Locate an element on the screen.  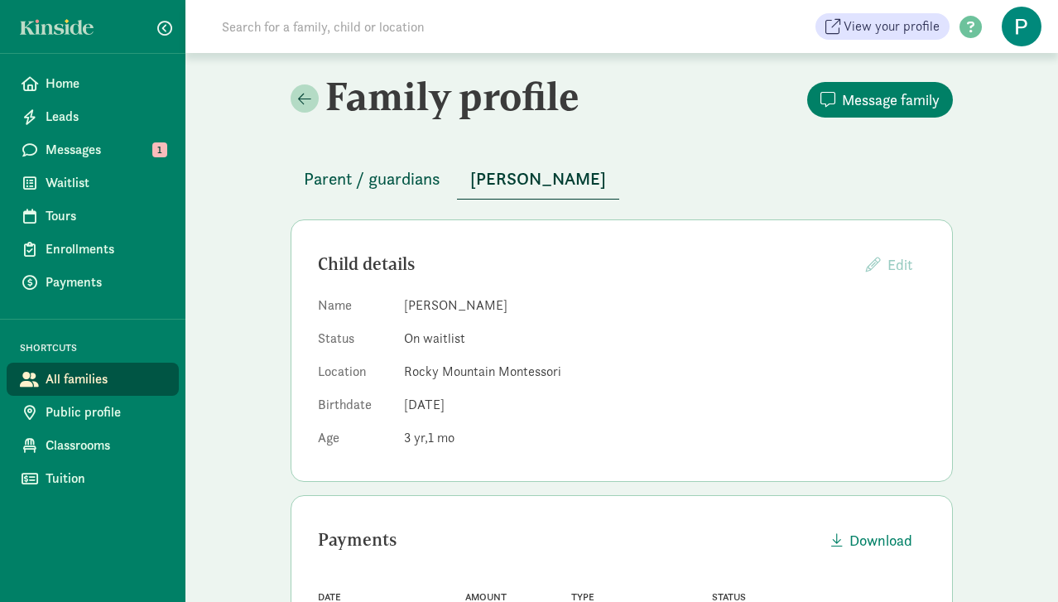
span: Parent / guardians is located at coordinates (372, 179).